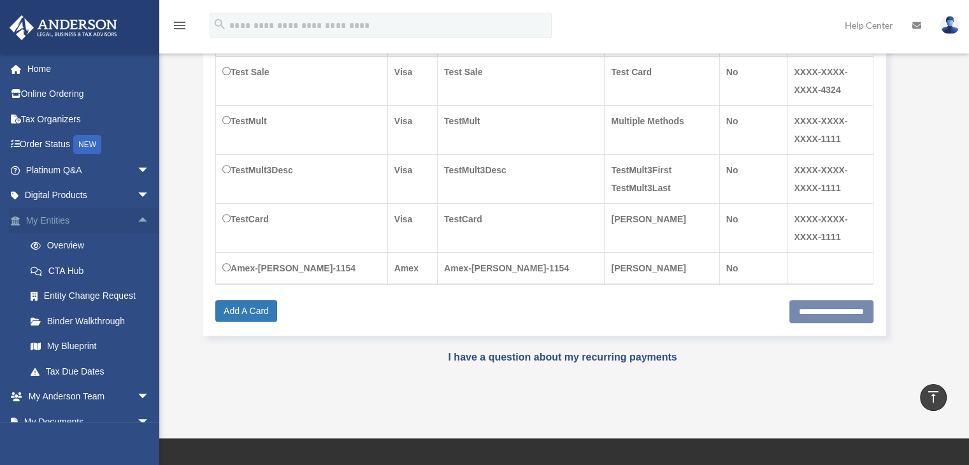 This screenshot has height=465, width=969. What do you see at coordinates (89, 220) in the screenshot?
I see `a: My Entitiesarrow_drop_up` at bounding box center [89, 220].